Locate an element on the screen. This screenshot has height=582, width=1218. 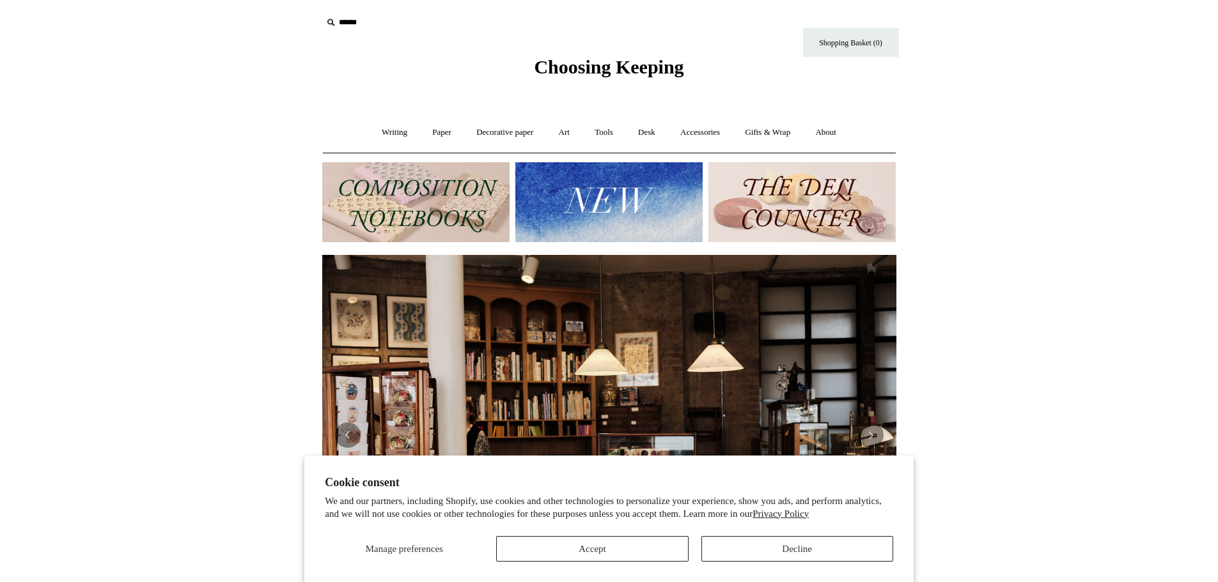
img: New.jpg__PID:f73bdf93-380a-4a35-bcfe-7823039498e1 is located at coordinates (609, 202).